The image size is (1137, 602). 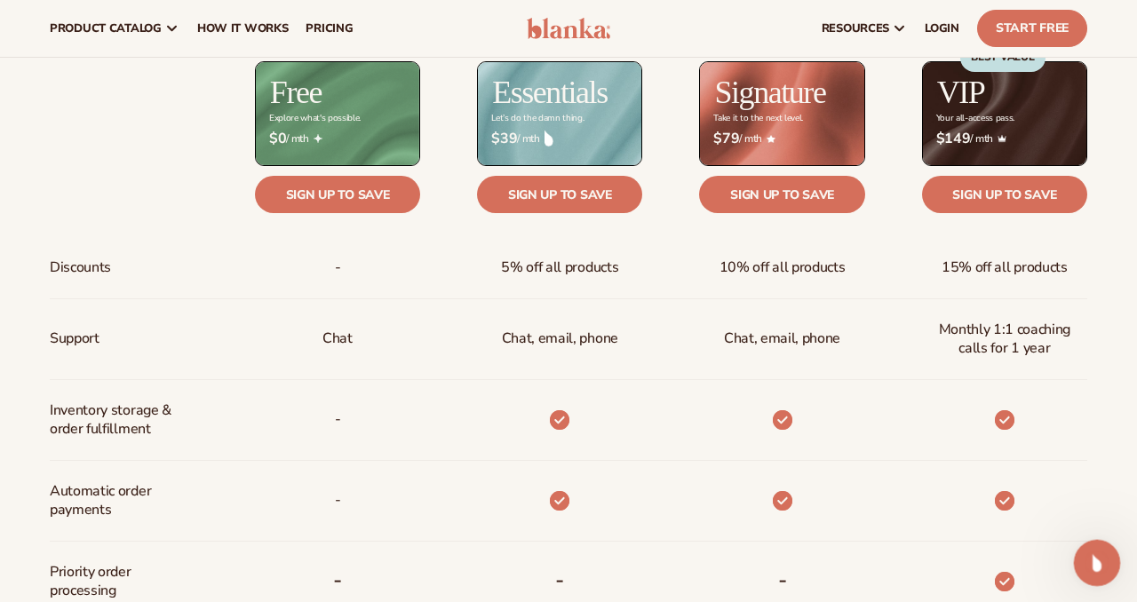 I want to click on textarea: Message…, so click(x=178, y=430).